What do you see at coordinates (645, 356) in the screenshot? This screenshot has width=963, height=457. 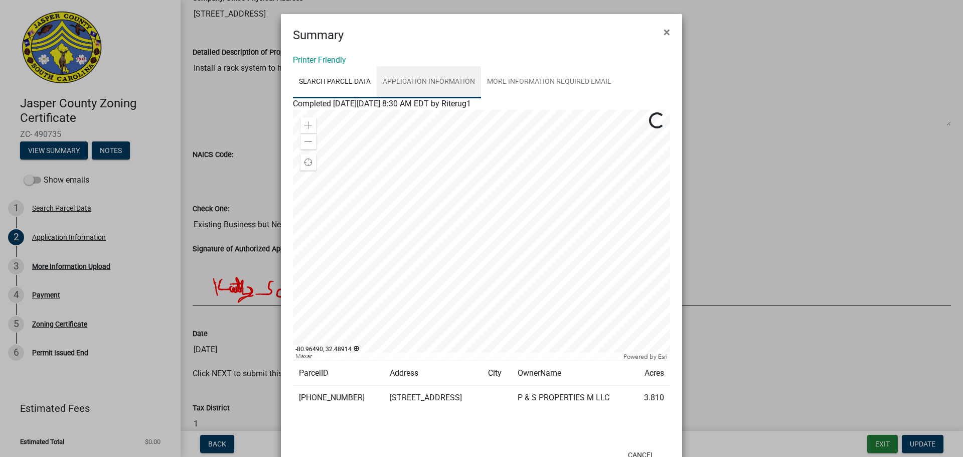 I see `div: Powered by` at bounding box center [645, 356].